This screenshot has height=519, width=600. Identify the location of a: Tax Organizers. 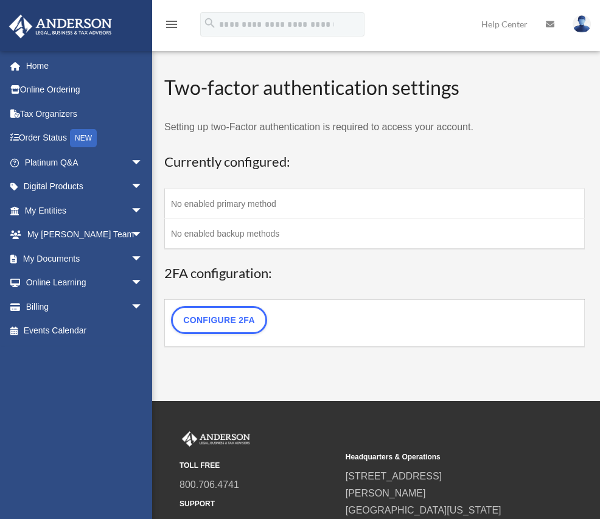
(85, 114).